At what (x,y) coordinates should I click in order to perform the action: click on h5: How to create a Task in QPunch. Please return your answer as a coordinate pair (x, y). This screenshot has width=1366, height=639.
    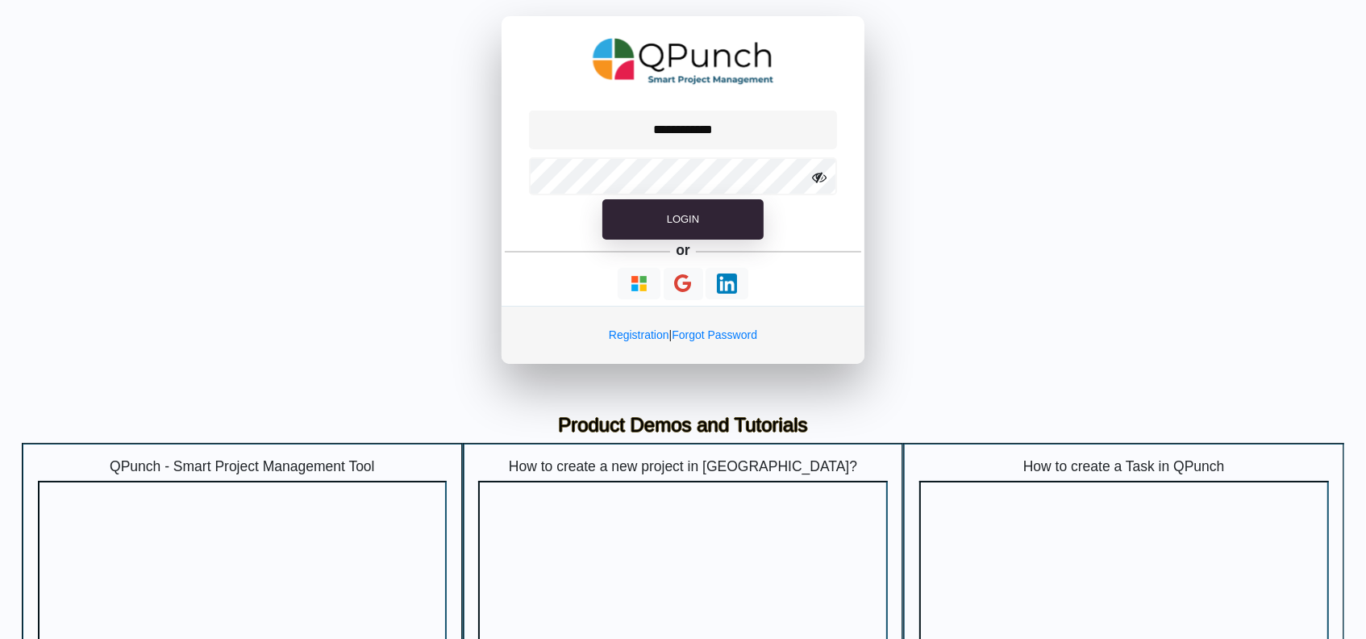
    Looking at the image, I should click on (1124, 466).